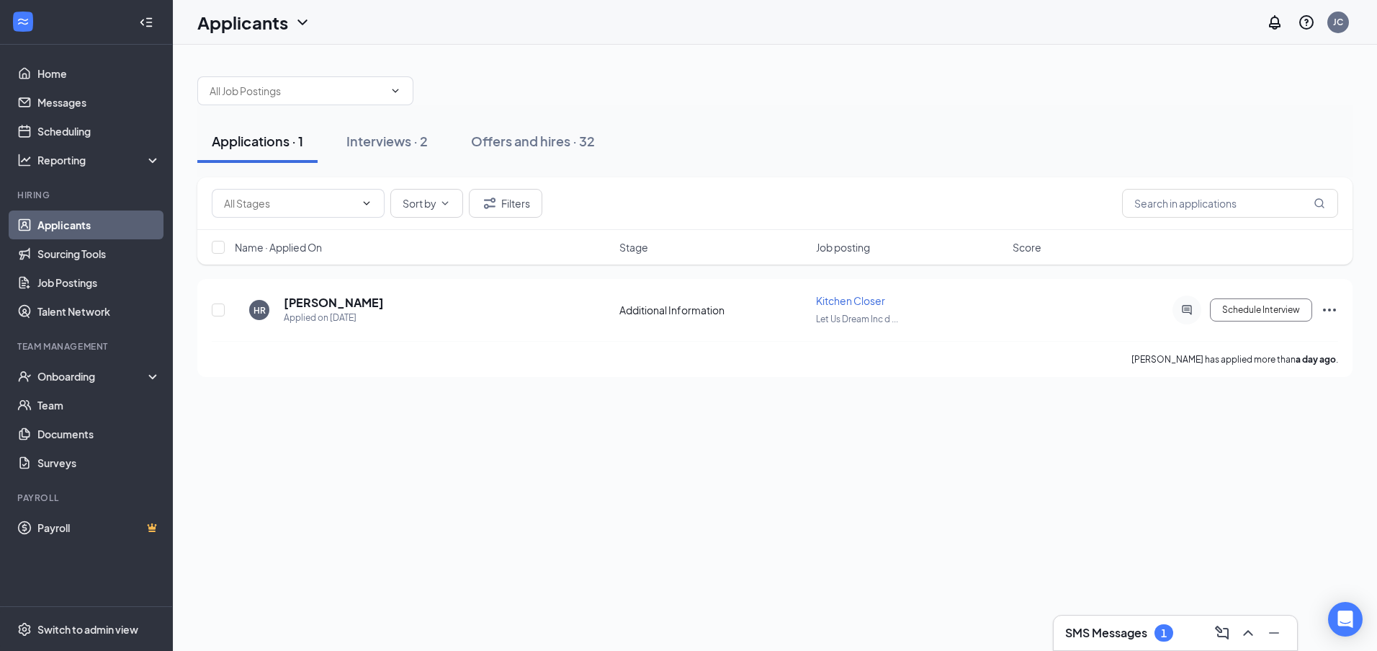 This screenshot has width=1377, height=651. What do you see at coordinates (88, 629) in the screenshot?
I see `div: Switch to admin view` at bounding box center [88, 629].